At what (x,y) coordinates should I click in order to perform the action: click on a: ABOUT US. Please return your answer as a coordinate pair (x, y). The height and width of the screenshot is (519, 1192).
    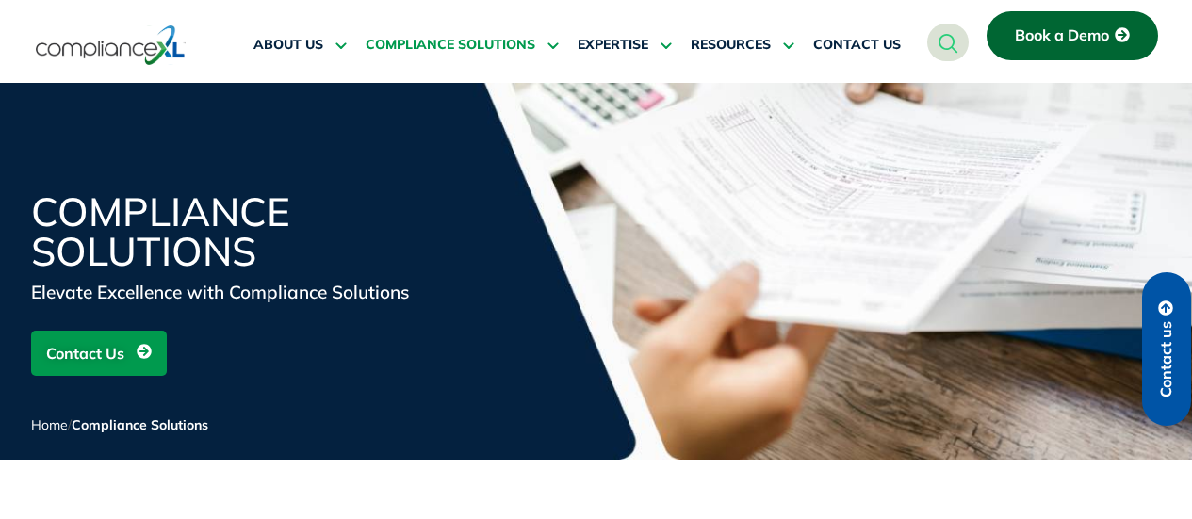
    Looking at the image, I should click on (300, 45).